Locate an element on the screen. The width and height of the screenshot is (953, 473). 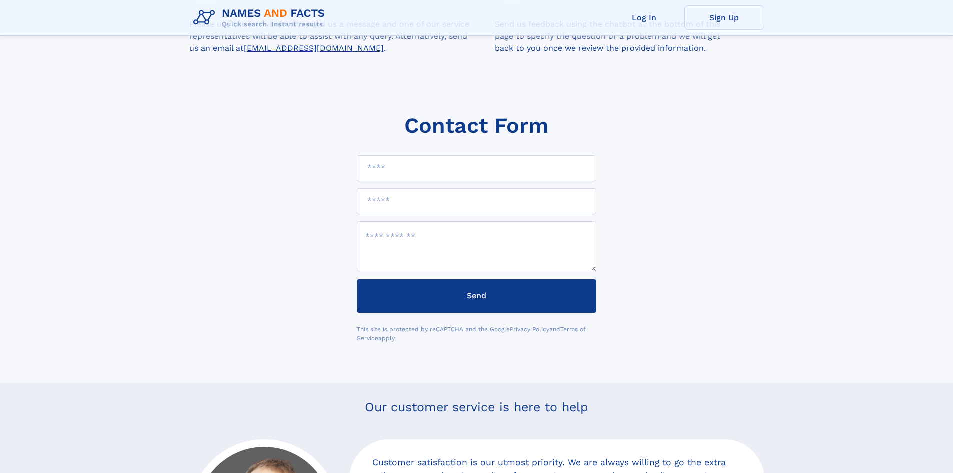
a: Log In is located at coordinates (644, 17).